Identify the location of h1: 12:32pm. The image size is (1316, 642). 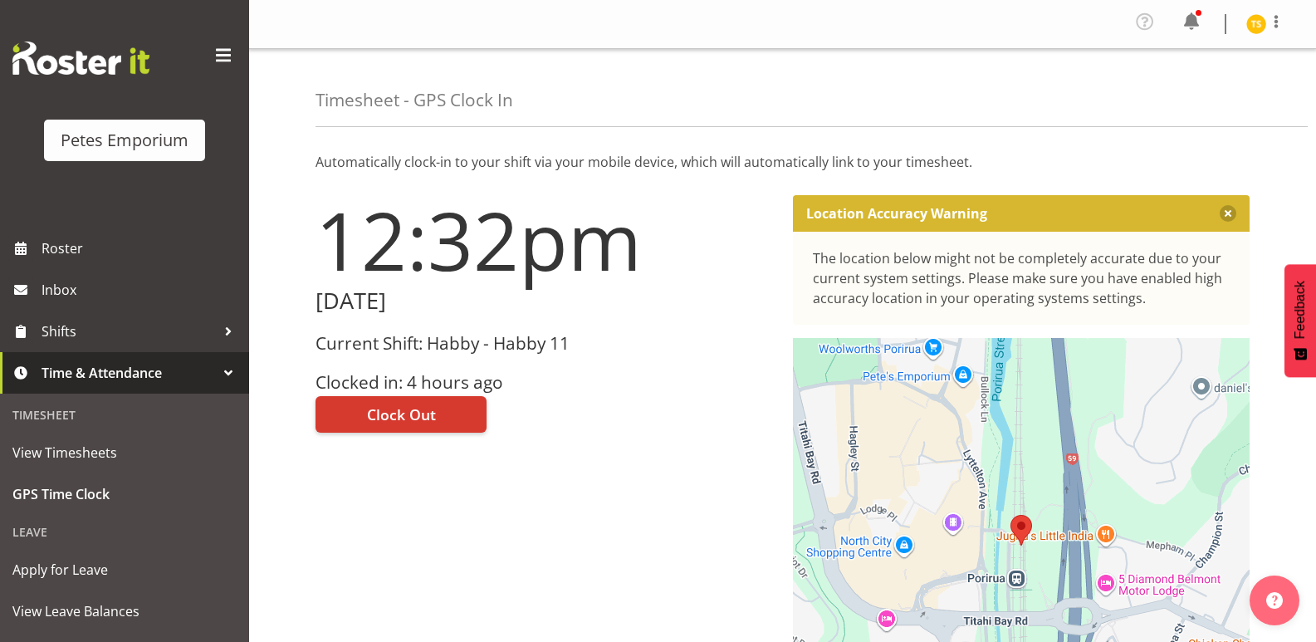
(544, 240).